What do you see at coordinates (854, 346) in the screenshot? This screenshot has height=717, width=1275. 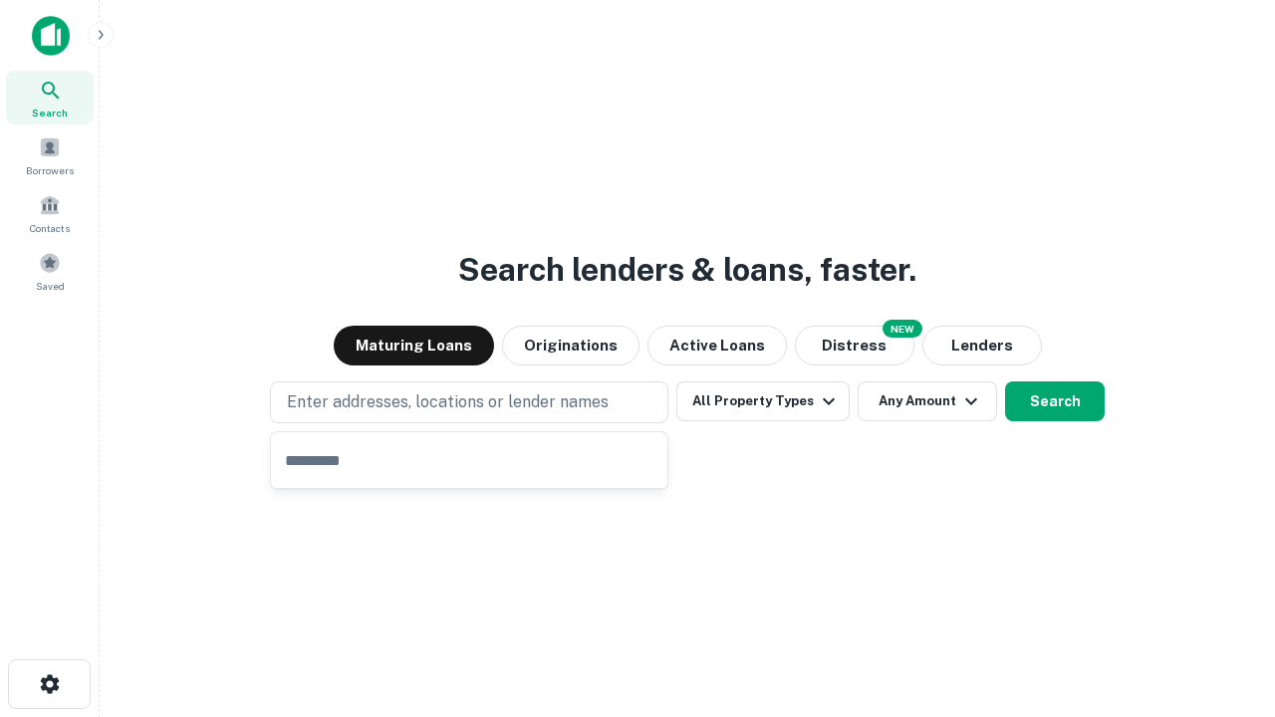 I see `button: Search distressed loans with lien and other non-mortgage details.` at bounding box center [854, 346].